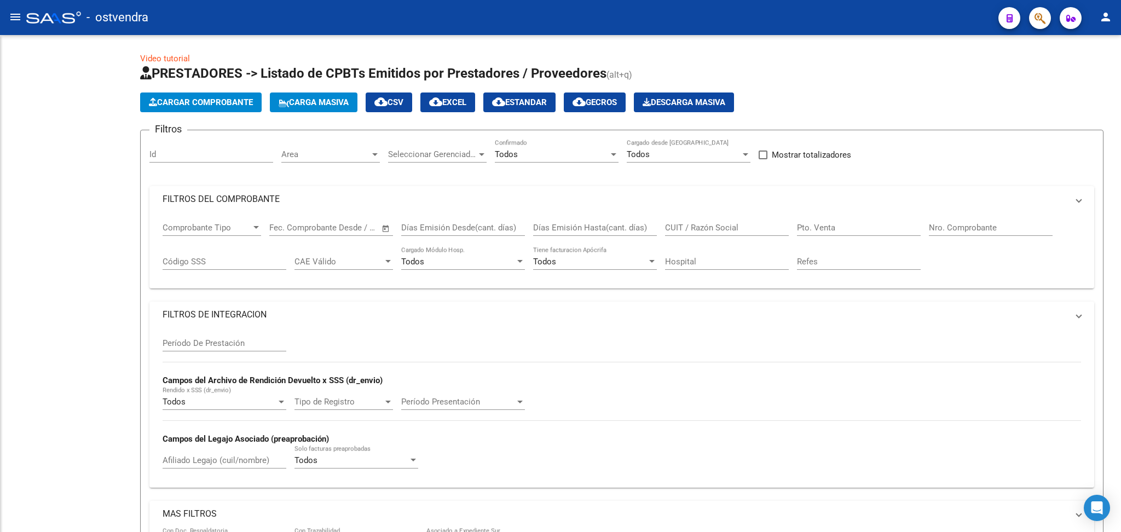 Image resolution: width=1121 pixels, height=532 pixels. Describe the element at coordinates (168, 129) in the screenshot. I see `h3: Filtros` at that location.